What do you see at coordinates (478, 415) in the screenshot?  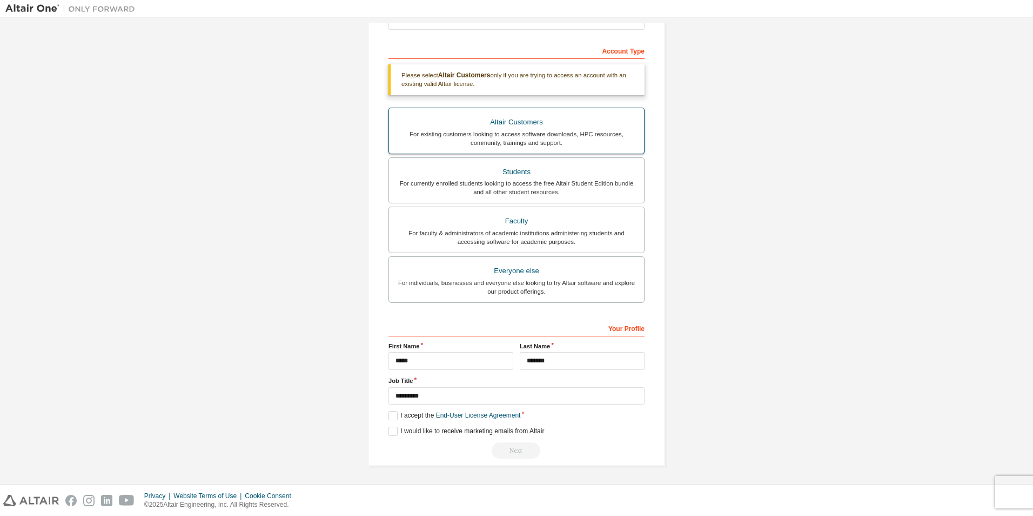 I see `a: End-User License Agreement` at bounding box center [478, 415].